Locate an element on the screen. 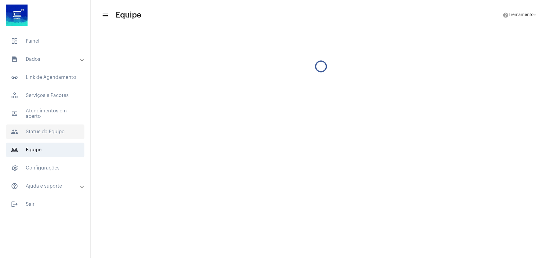 The height and width of the screenshot is (258, 551). mat-icon: help is located at coordinates (505, 15).